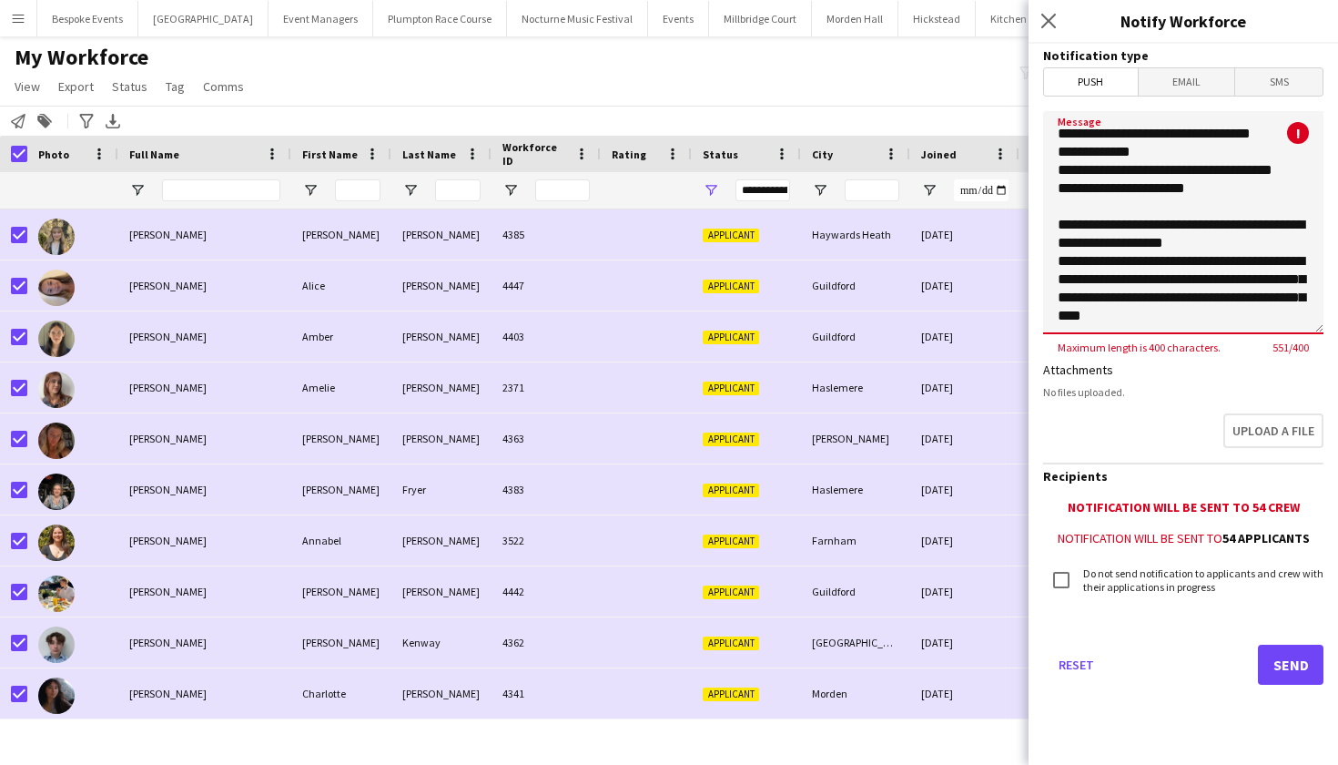 The width and height of the screenshot is (1338, 765). I want to click on div: 3522, so click(546, 540).